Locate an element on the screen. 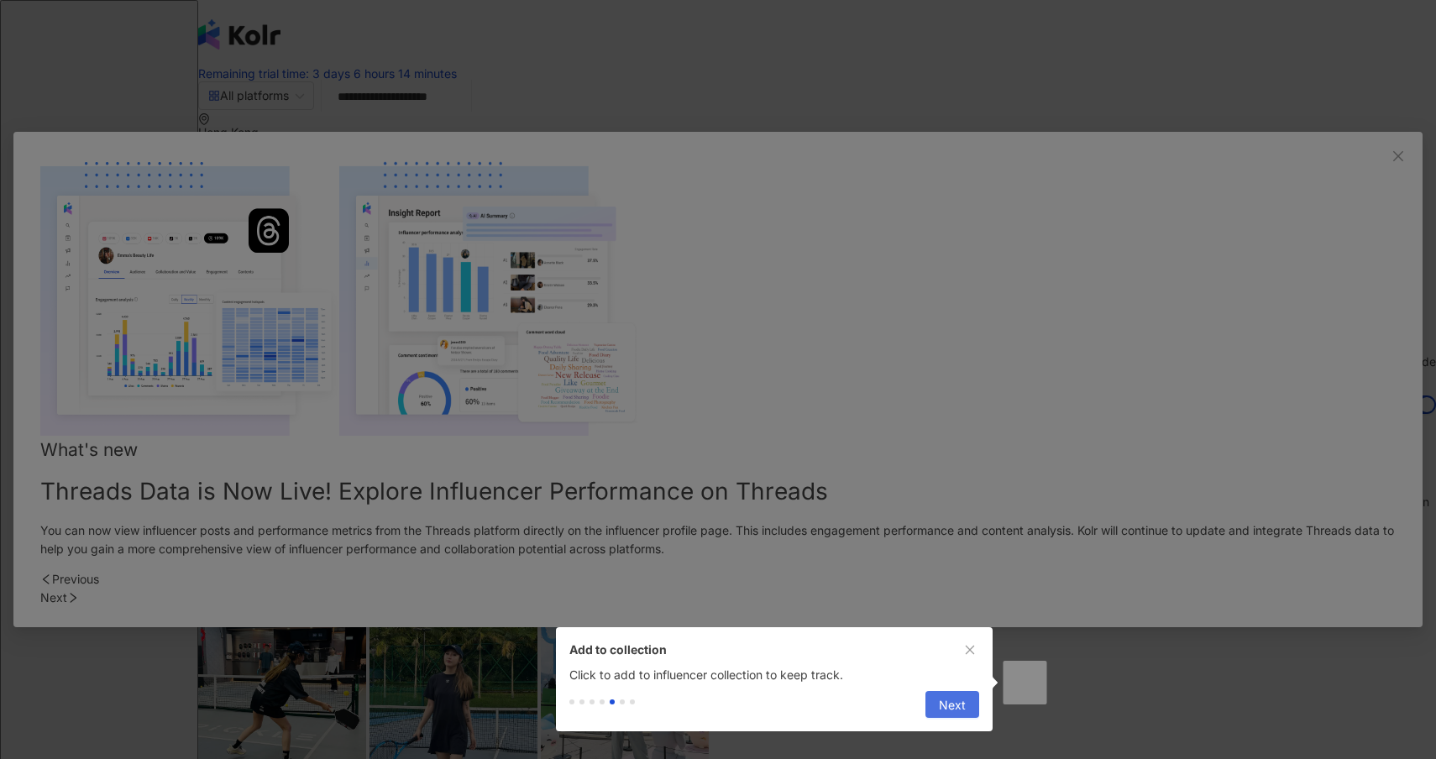  div: Add to collection is located at coordinates (774, 650).